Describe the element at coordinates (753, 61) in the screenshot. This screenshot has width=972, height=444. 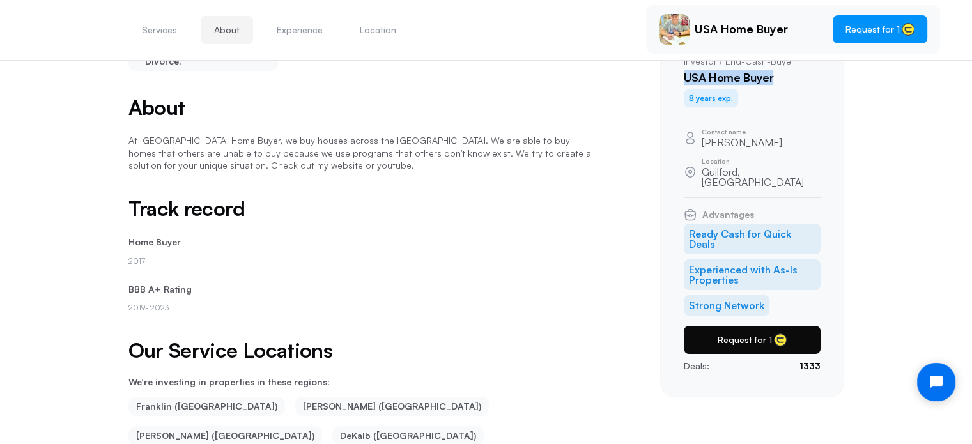
I see `p: Investor / End-Cash-Buyer` at that location.